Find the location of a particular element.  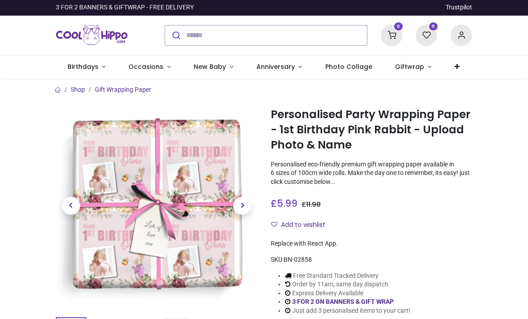

div: SKU: is located at coordinates (371, 260).